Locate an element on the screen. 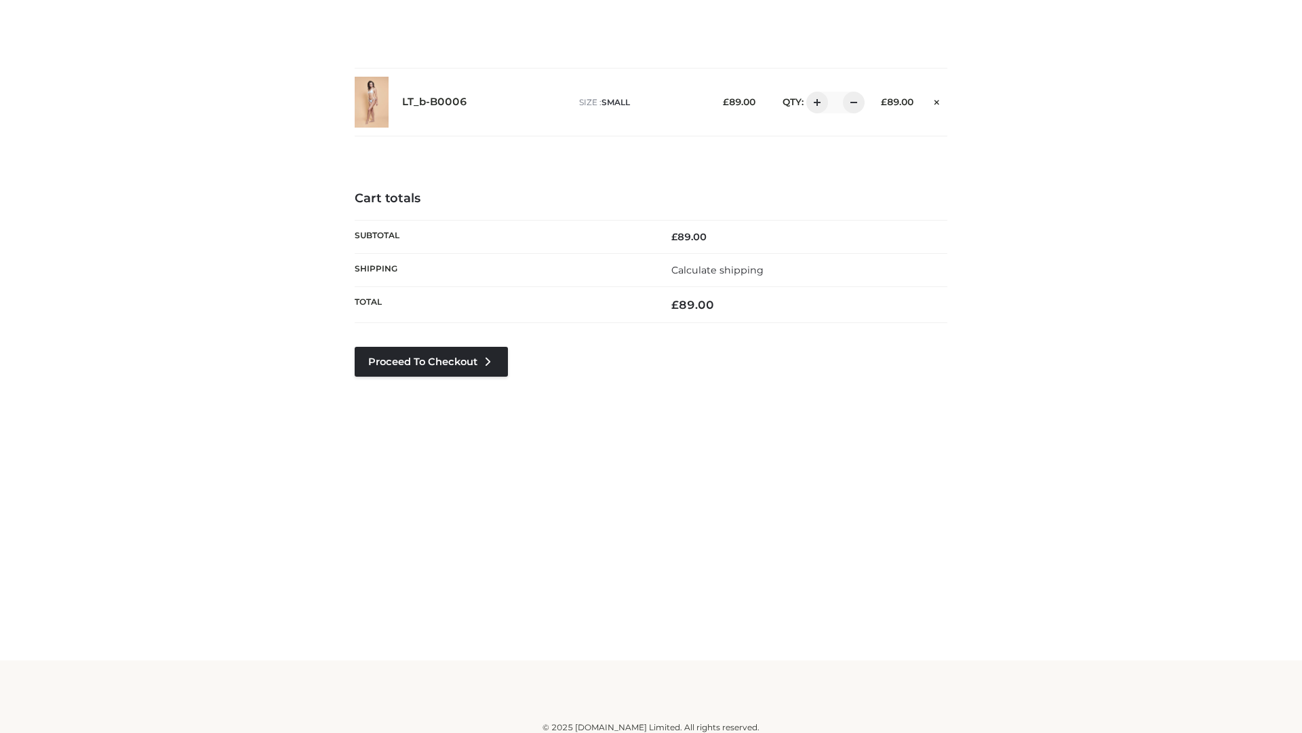  a: Remove this item is located at coordinates (937, 100).